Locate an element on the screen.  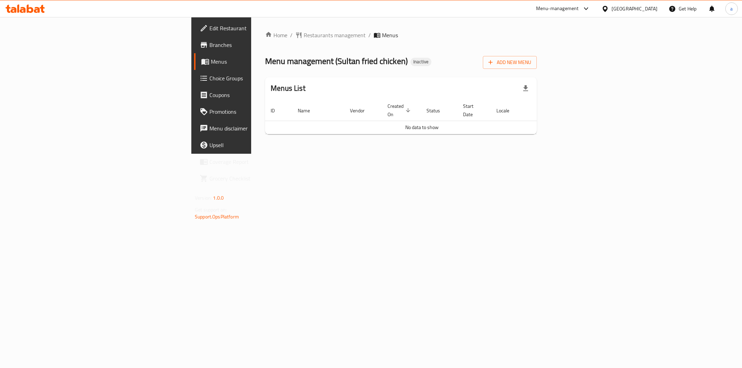
a: Grocery Checklist is located at coordinates (255, 178).